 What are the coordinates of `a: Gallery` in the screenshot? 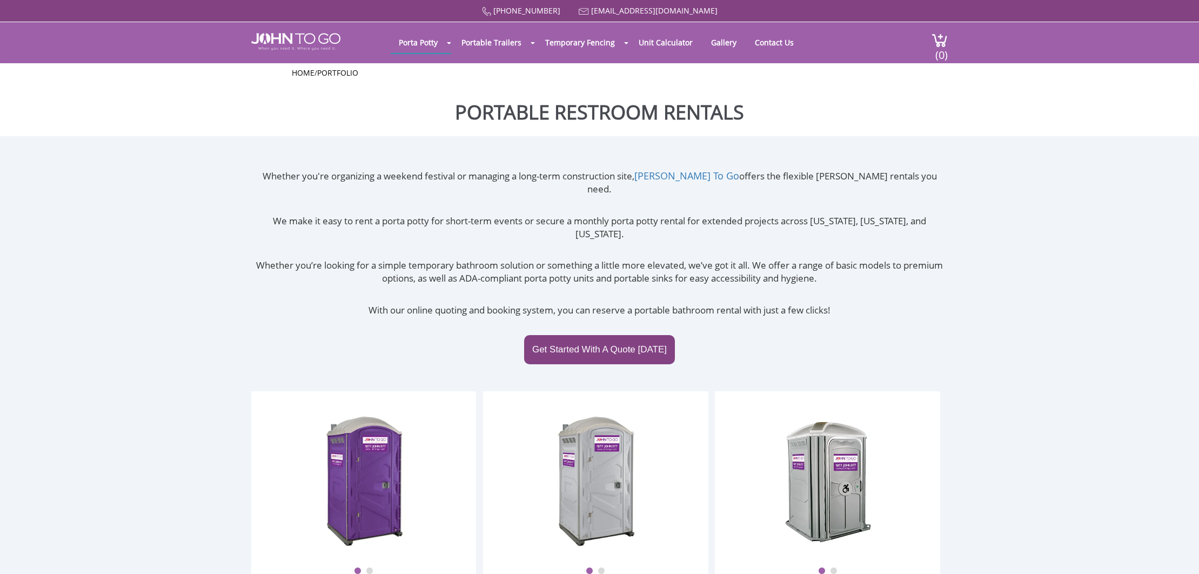 It's located at (724, 42).